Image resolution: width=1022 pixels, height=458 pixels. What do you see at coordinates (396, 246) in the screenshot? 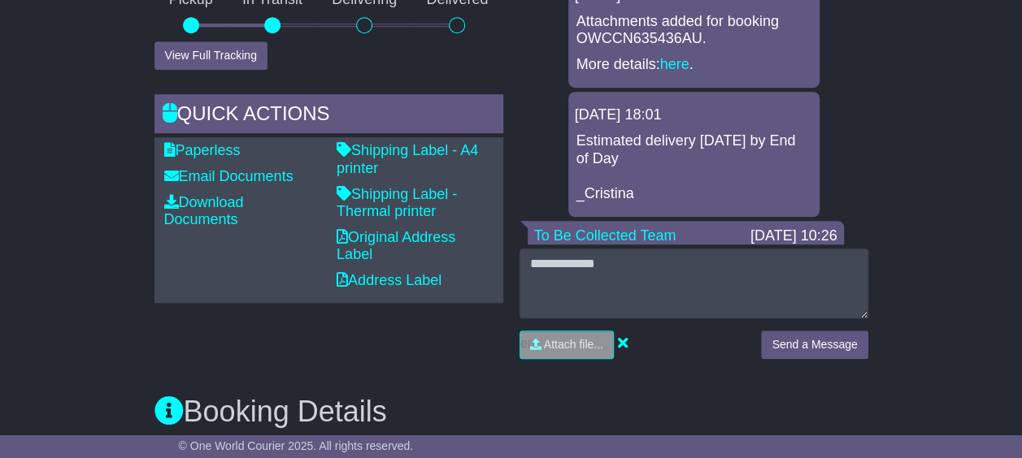
I see `a: Original Address Label` at bounding box center [396, 246].